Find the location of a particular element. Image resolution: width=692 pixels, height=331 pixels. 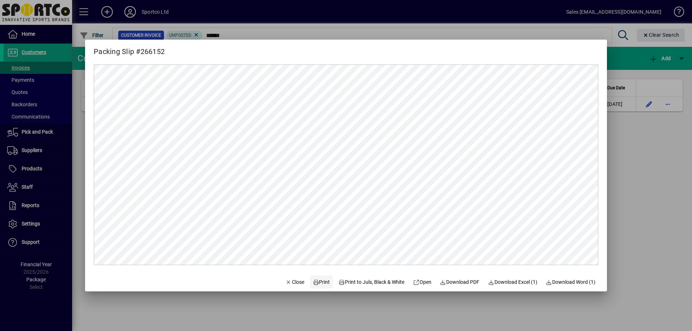

button: Download Word (1) is located at coordinates (571, 282).